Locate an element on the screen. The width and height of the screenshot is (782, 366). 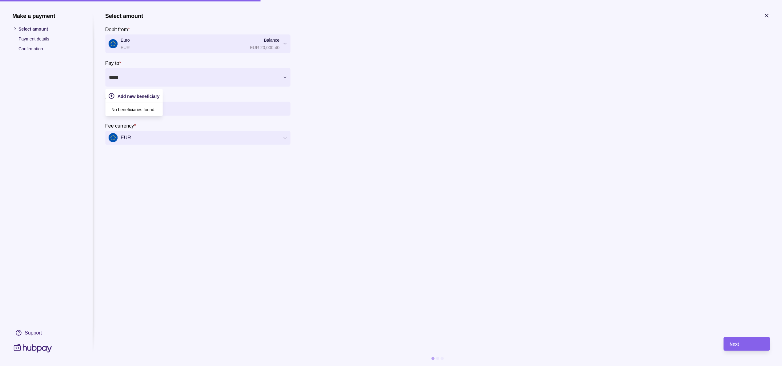
button: Add new beneficiary is located at coordinates (134, 96).